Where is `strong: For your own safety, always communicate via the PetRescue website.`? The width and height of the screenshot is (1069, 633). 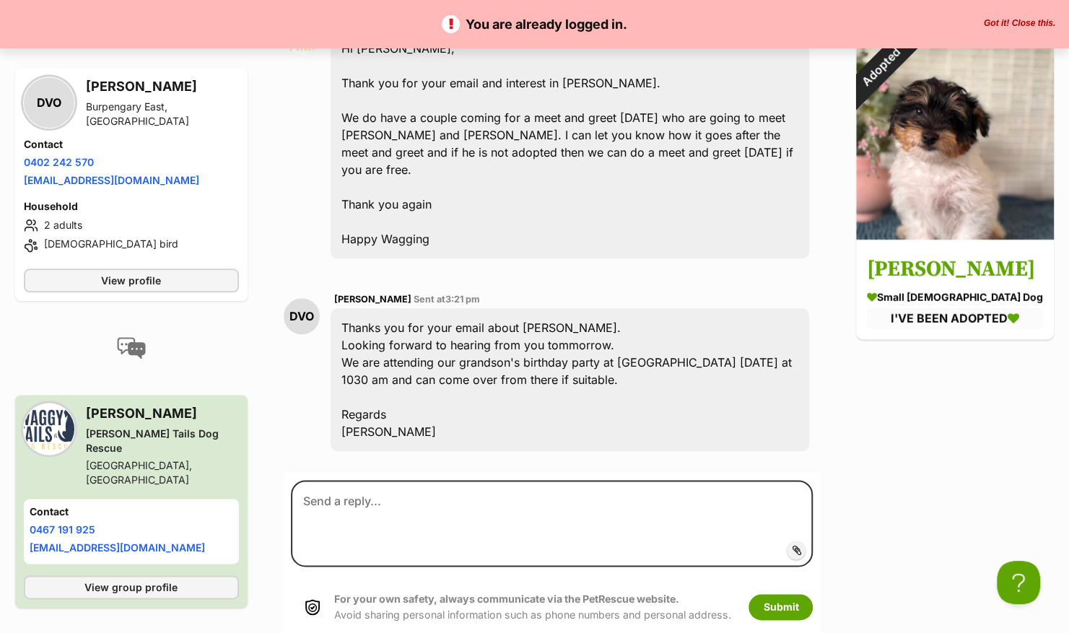
strong: For your own safety, always communicate via the PetRescue website. is located at coordinates (507, 598).